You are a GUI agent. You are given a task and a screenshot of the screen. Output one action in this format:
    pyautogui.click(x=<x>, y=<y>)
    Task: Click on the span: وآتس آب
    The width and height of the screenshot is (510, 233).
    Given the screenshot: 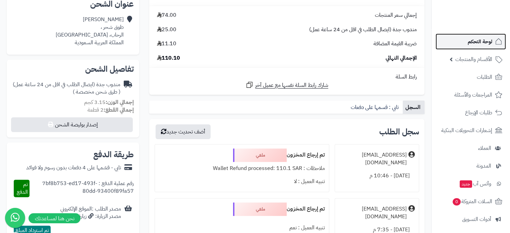 What is the action you would take?
    pyautogui.click(x=475, y=184)
    